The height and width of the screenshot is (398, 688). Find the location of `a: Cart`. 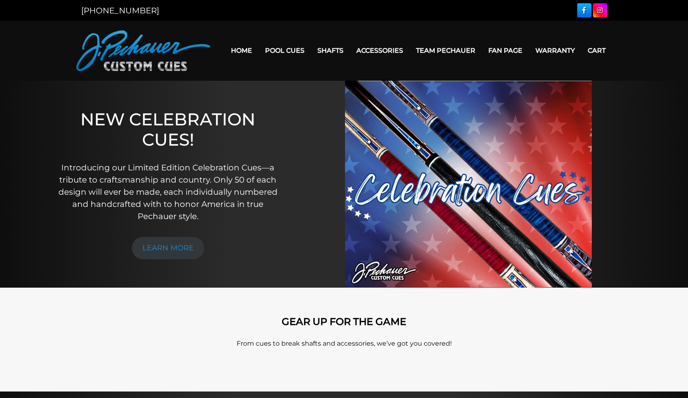

a: Cart is located at coordinates (597, 50).